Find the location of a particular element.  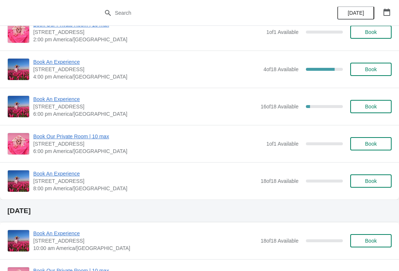

span: 4 of 18 Available is located at coordinates (280, 69).